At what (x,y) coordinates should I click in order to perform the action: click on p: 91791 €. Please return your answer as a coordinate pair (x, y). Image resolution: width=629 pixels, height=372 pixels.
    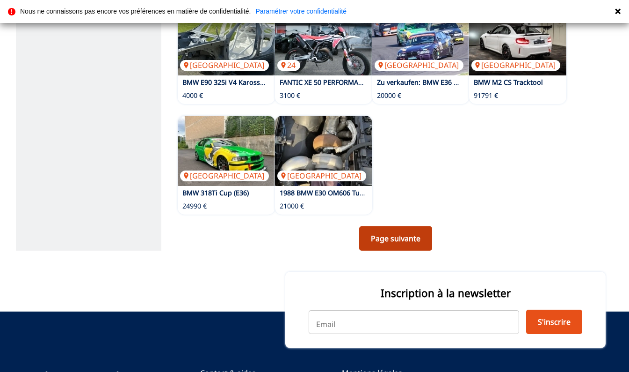
    Looking at the image, I should click on (486, 95).